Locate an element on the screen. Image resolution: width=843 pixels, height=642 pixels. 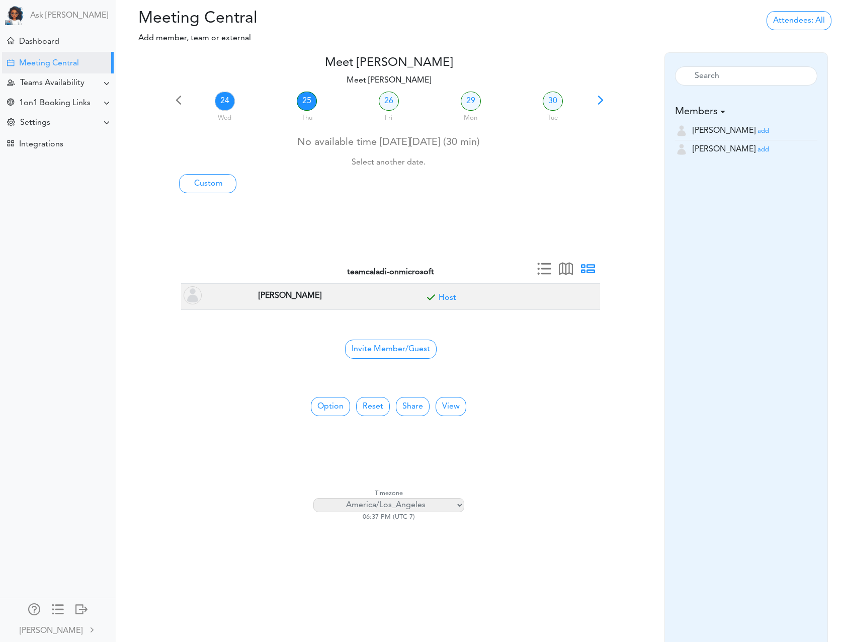
span: 06:37 PM (UTC-7) is located at coordinates (389, 517).